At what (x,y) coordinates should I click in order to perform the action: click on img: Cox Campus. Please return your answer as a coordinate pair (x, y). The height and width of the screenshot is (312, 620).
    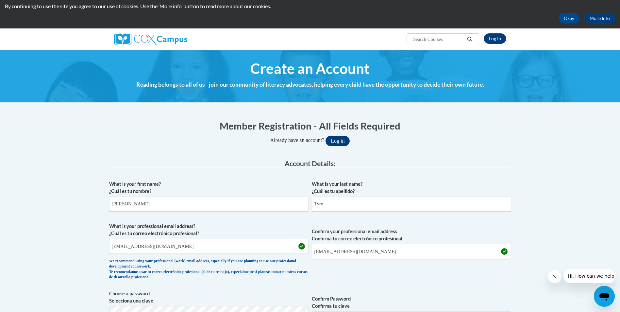
    Looking at the image, I should click on (151, 39).